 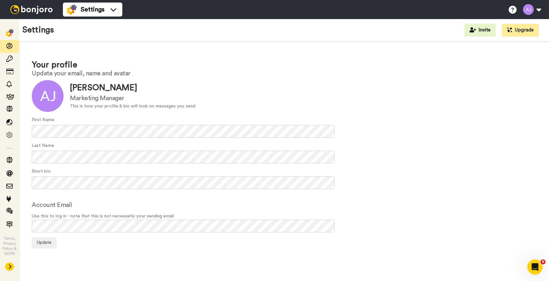 What do you see at coordinates (284, 65) in the screenshot?
I see `h1: Your profile` at bounding box center [284, 65].